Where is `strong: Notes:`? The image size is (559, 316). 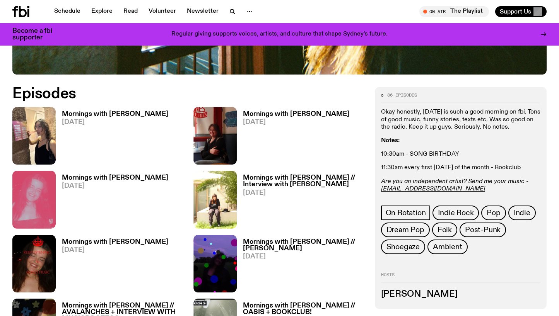 strong: Notes: is located at coordinates (390, 141).